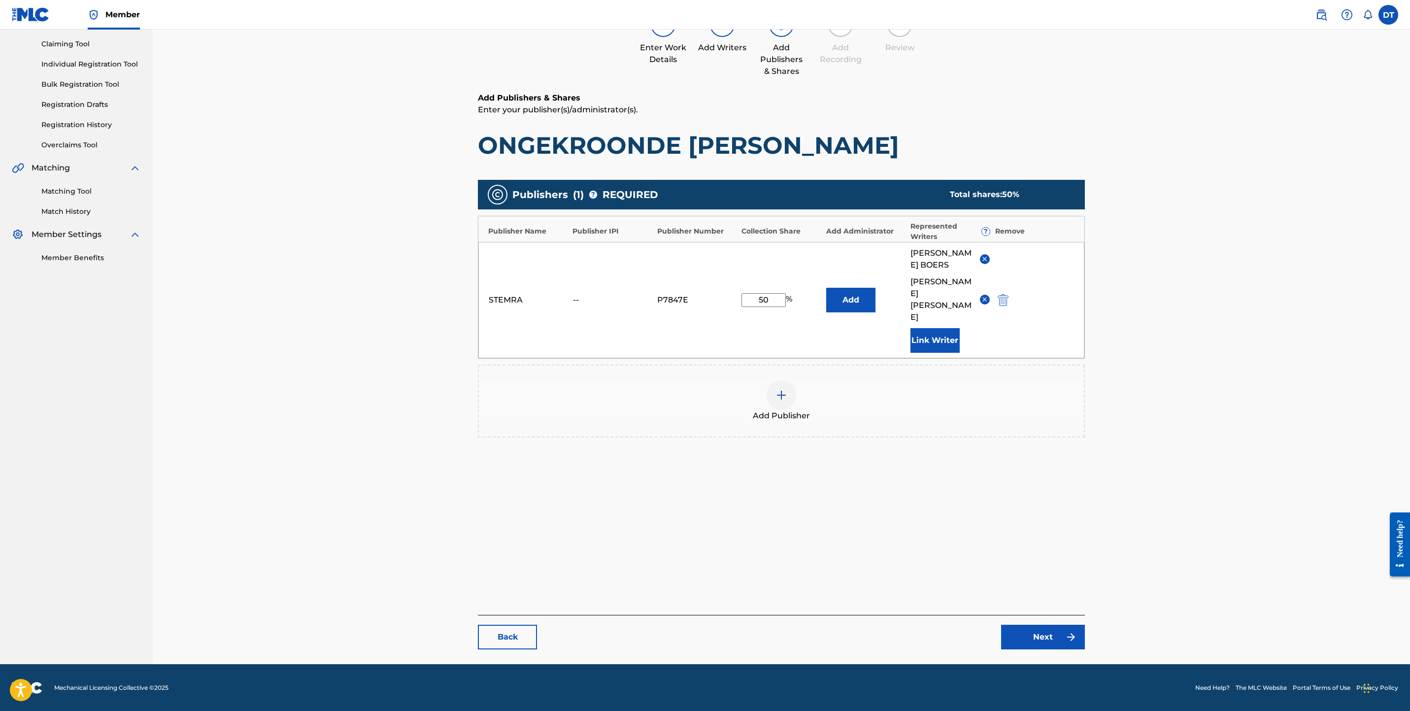 This screenshot has width=1410, height=711. I want to click on div: Add Writers, so click(722, 48).